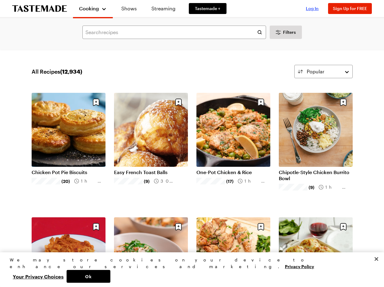 The width and height of the screenshot is (384, 287). I want to click on a: Tastemade +, so click(208, 9).